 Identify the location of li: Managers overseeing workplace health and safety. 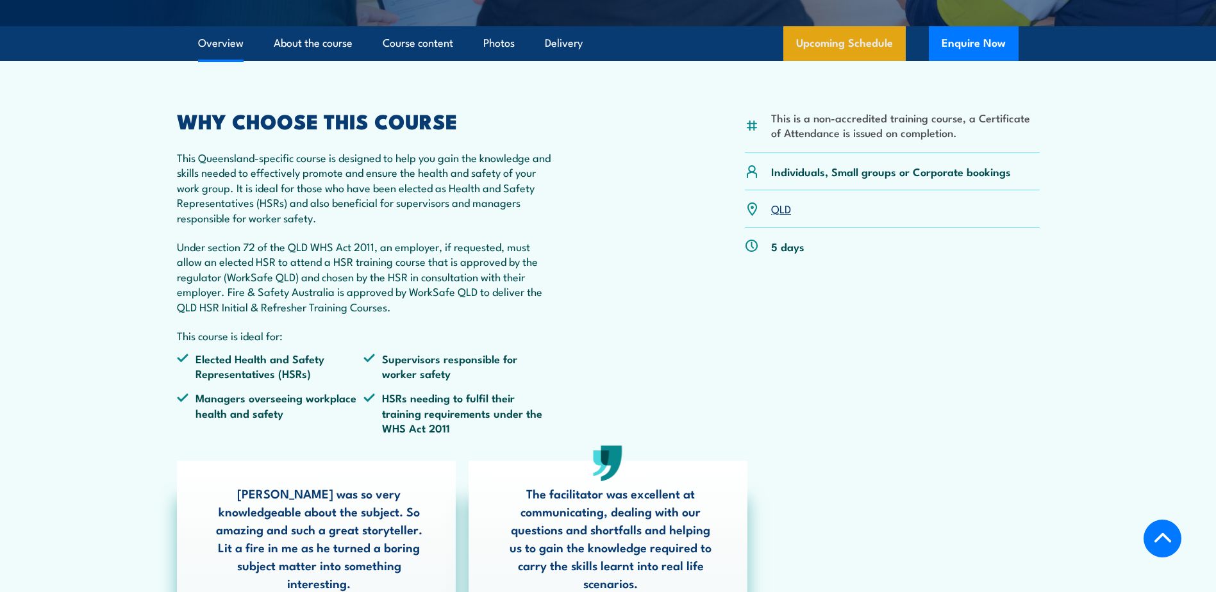
(271, 413).